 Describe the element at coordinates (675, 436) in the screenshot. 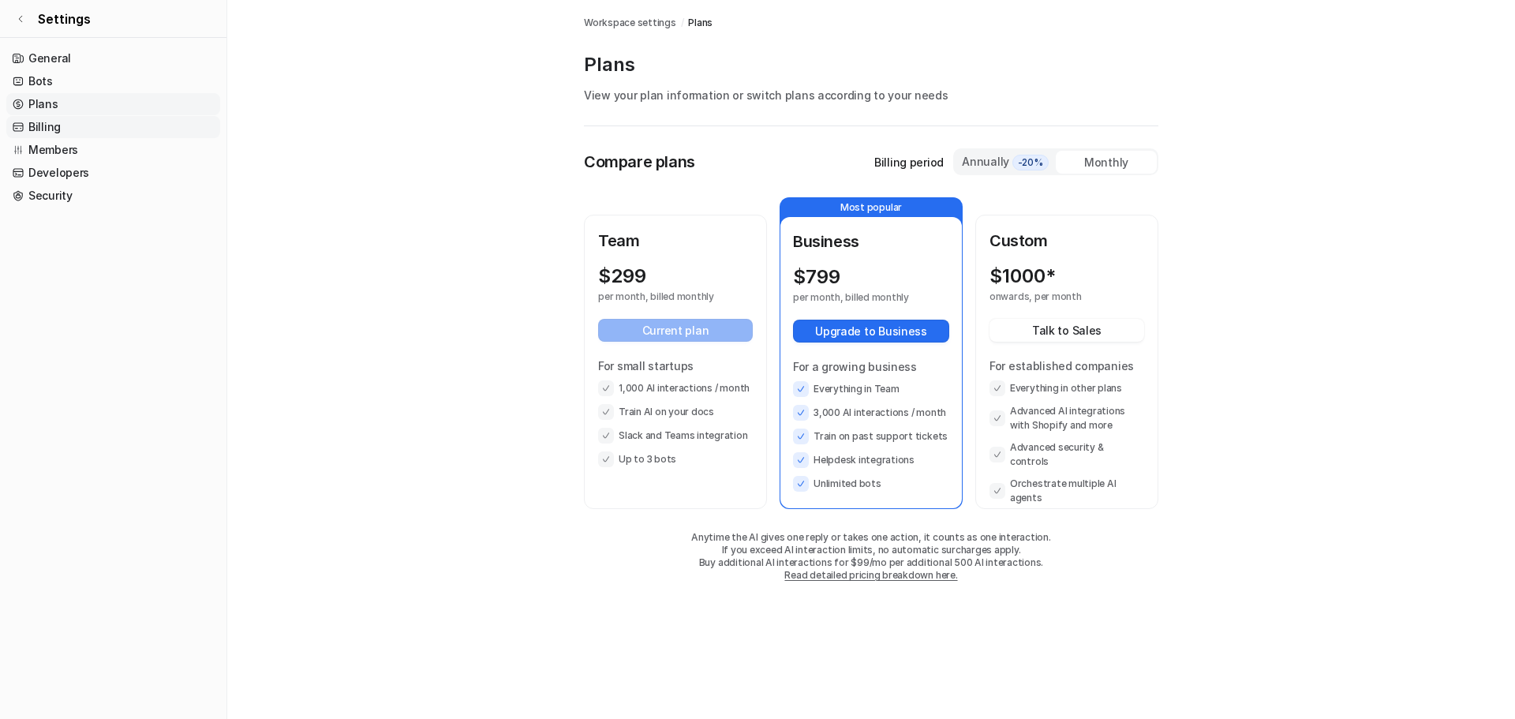

I see `li: Slack and Teams integration` at that location.